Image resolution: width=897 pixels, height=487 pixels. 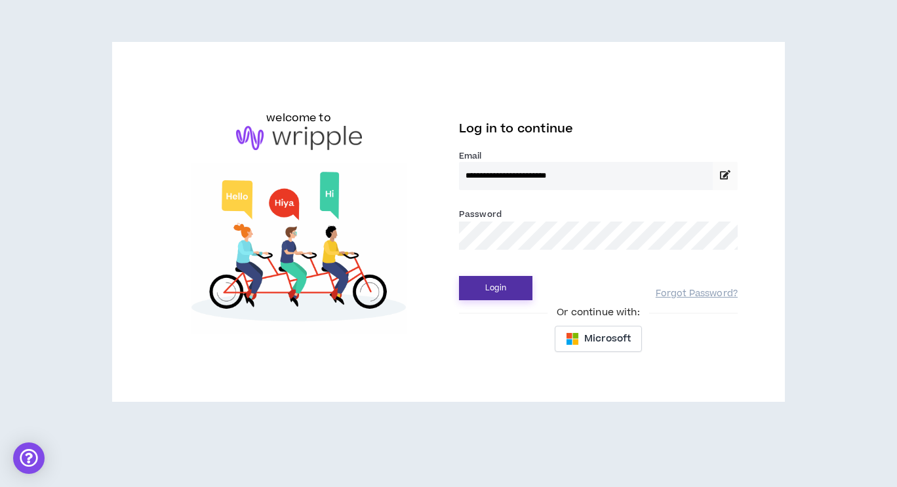 I want to click on span: Log in to continue, so click(x=516, y=128).